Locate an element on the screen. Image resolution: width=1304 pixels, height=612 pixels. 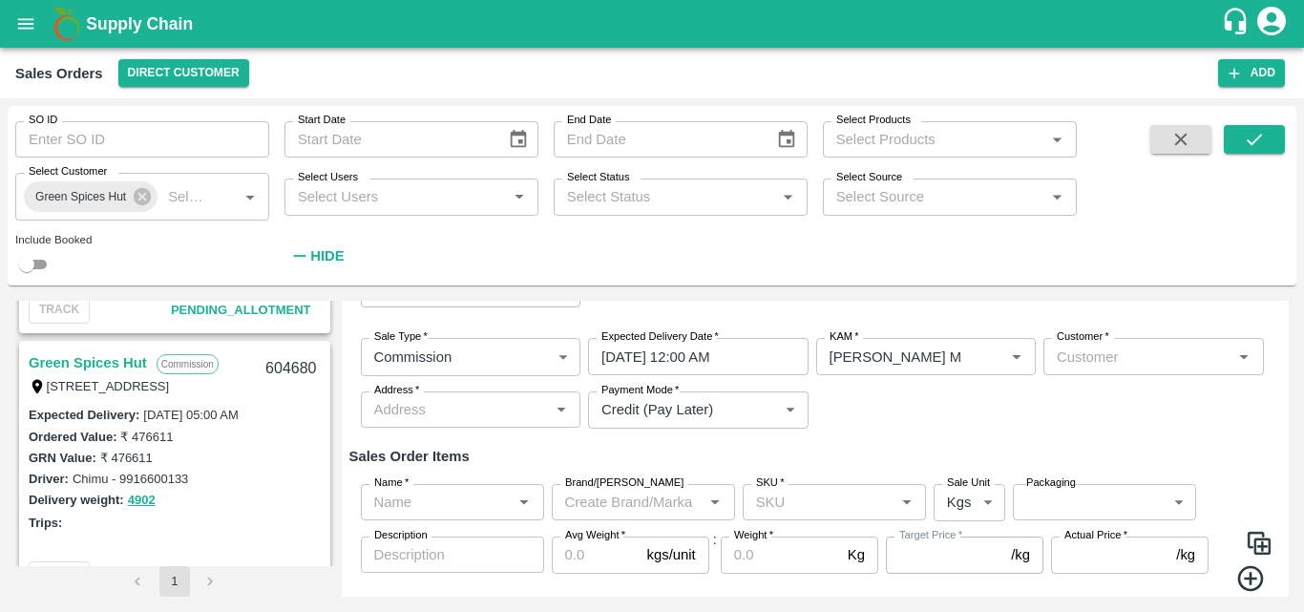
label: Sale Type is located at coordinates (401, 337).